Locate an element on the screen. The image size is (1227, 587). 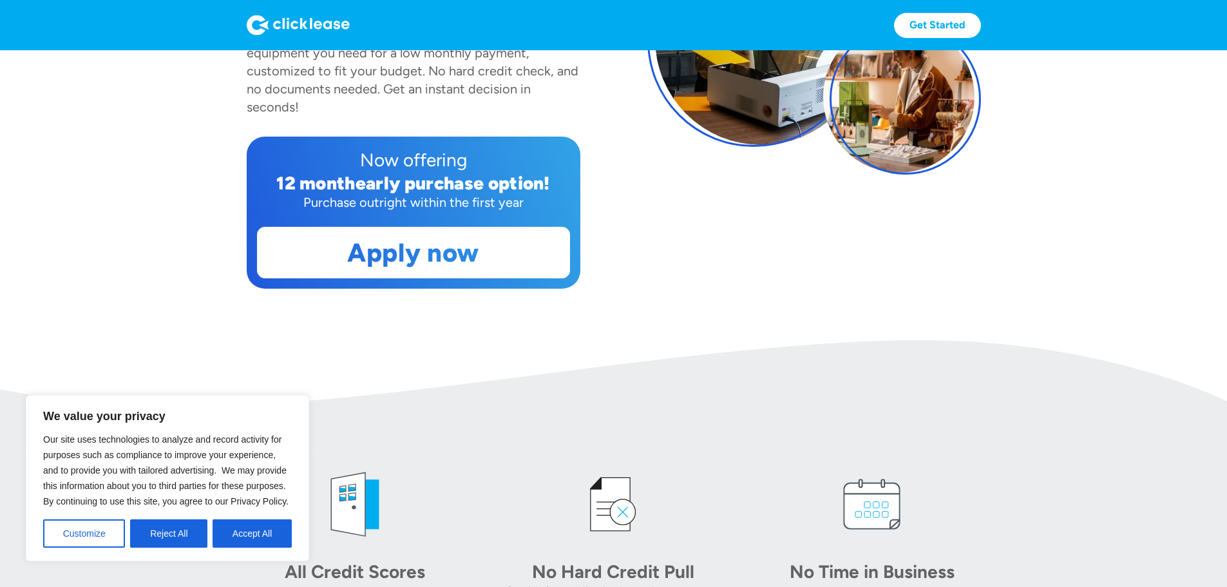
div: Purchase outright within the first year is located at coordinates (414, 202).